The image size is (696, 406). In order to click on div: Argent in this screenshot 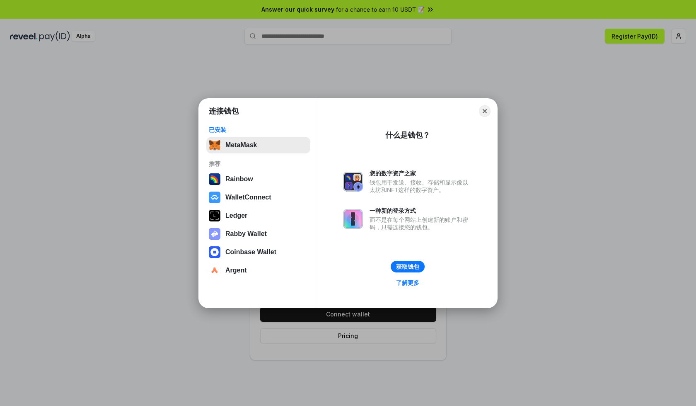, I will do `click(236, 270)`.